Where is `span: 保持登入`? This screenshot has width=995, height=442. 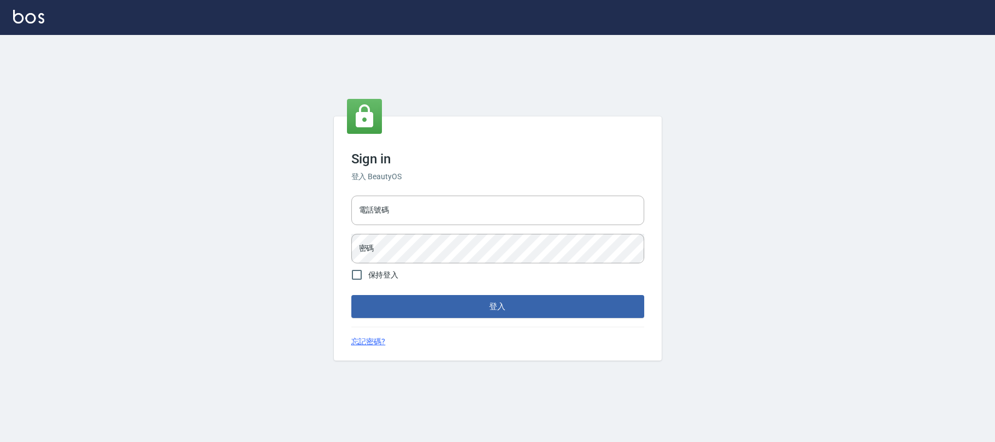
span: 保持登入 is located at coordinates (384, 275).